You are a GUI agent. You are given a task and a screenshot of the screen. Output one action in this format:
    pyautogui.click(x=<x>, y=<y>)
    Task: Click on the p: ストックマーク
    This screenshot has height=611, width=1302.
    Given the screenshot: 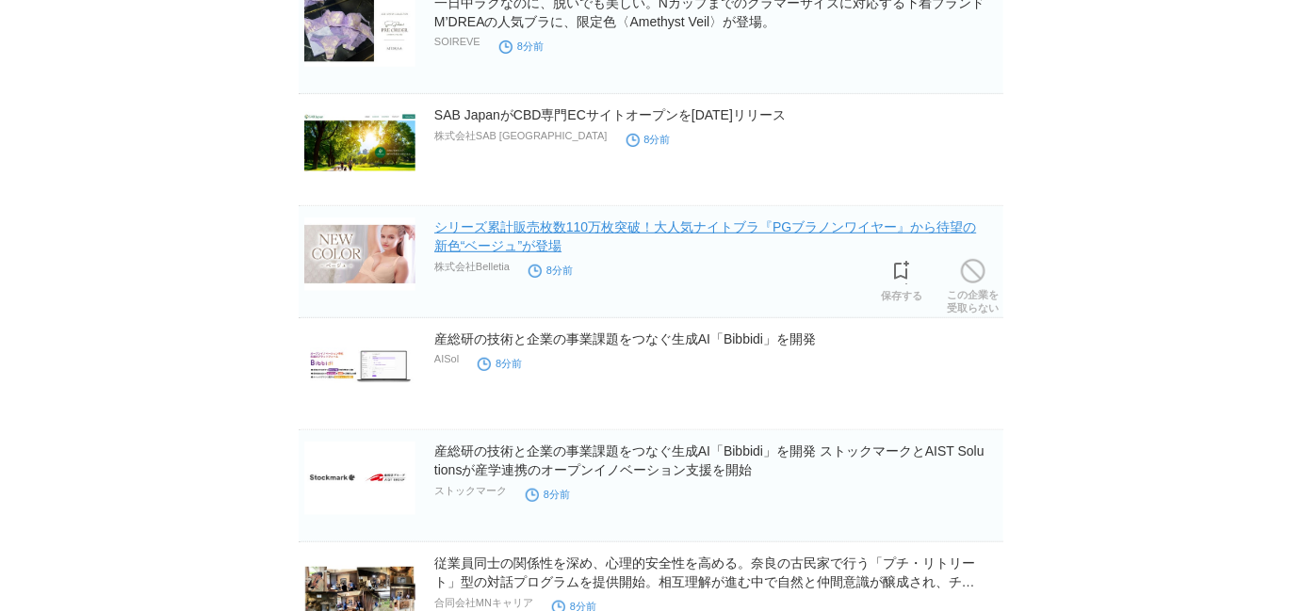 What is the action you would take?
    pyautogui.click(x=470, y=491)
    